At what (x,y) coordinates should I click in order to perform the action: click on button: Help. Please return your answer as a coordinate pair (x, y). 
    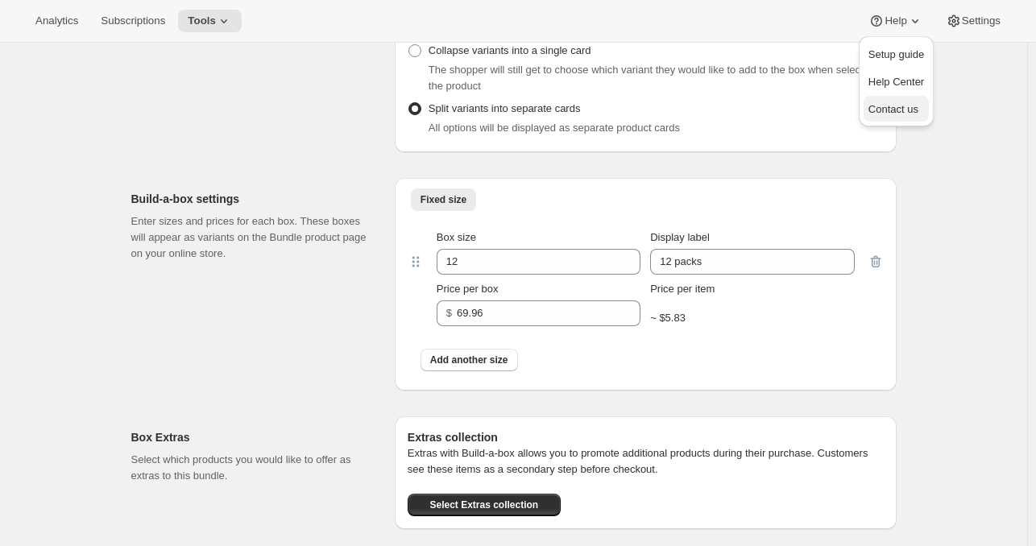
    Looking at the image, I should click on (895, 21).